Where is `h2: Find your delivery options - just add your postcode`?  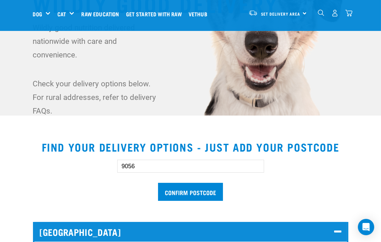
h2: Find your delivery options - just add your postcode is located at coordinates (190, 147).